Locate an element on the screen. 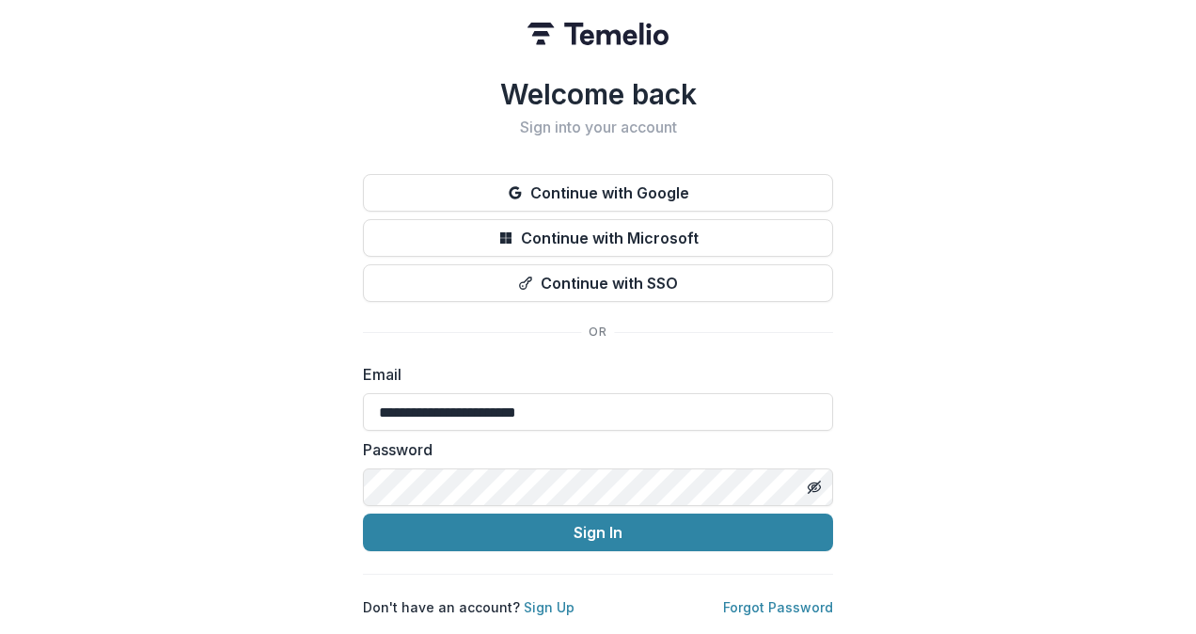  img: Temelio is located at coordinates (598, 34).